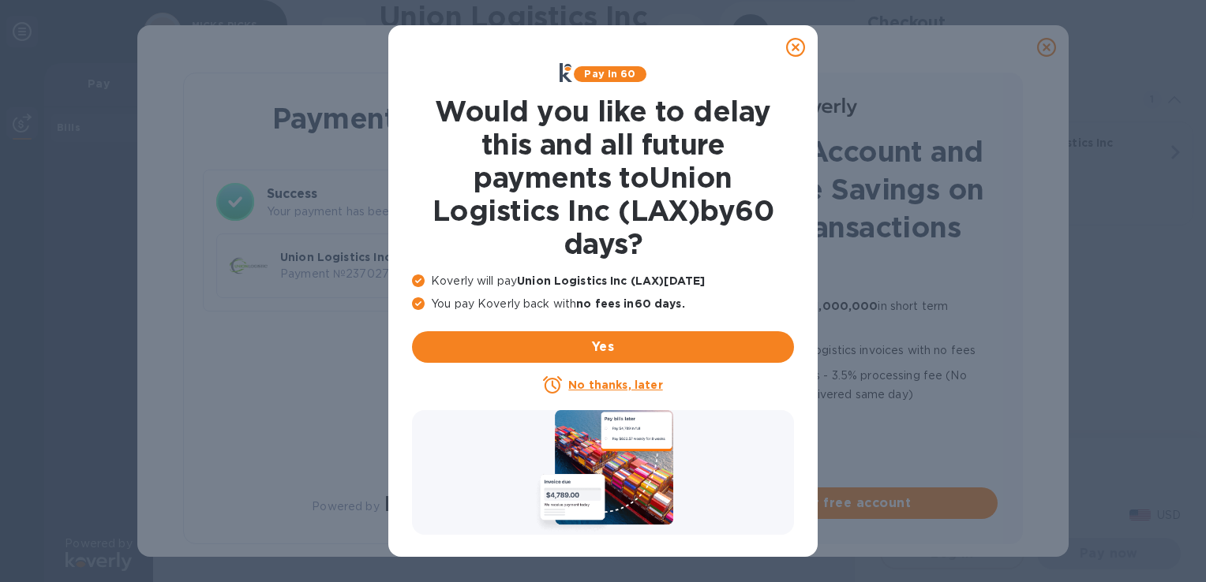 Image resolution: width=1206 pixels, height=582 pixels. Describe the element at coordinates (491, 274) in the screenshot. I see `p: $12,693.19` at that location.